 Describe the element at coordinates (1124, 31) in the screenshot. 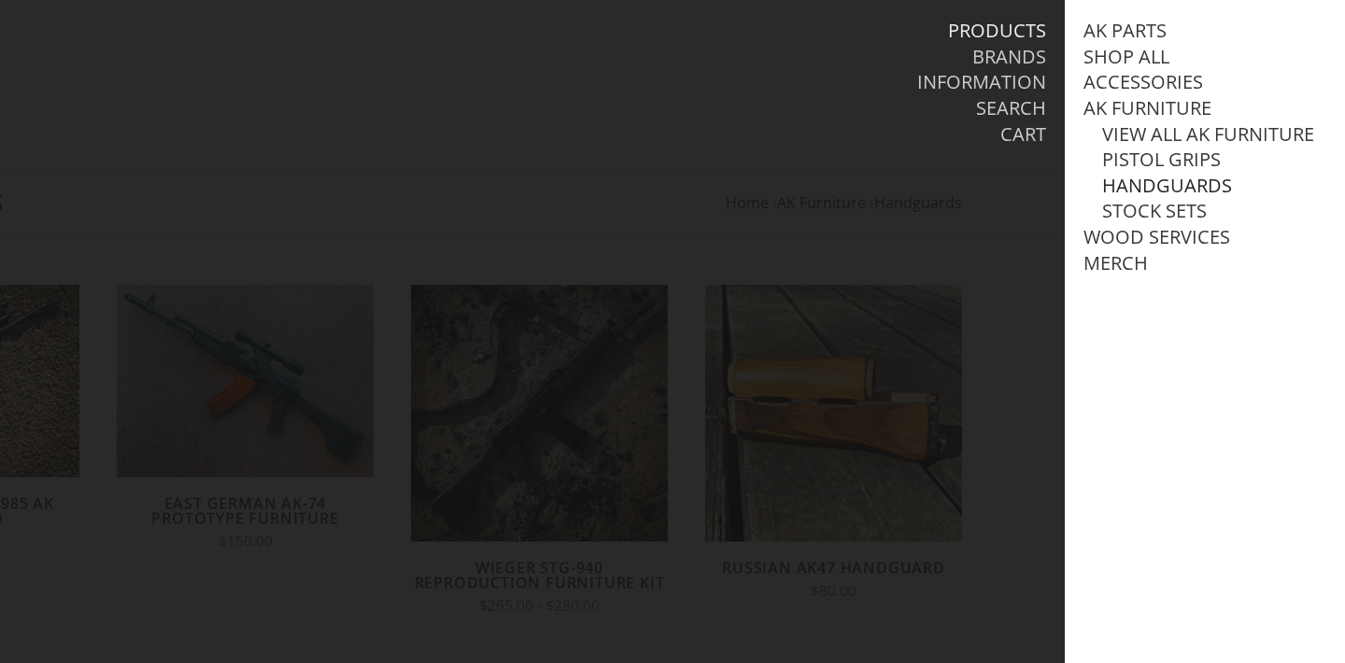

I see `a: AK Parts` at that location.